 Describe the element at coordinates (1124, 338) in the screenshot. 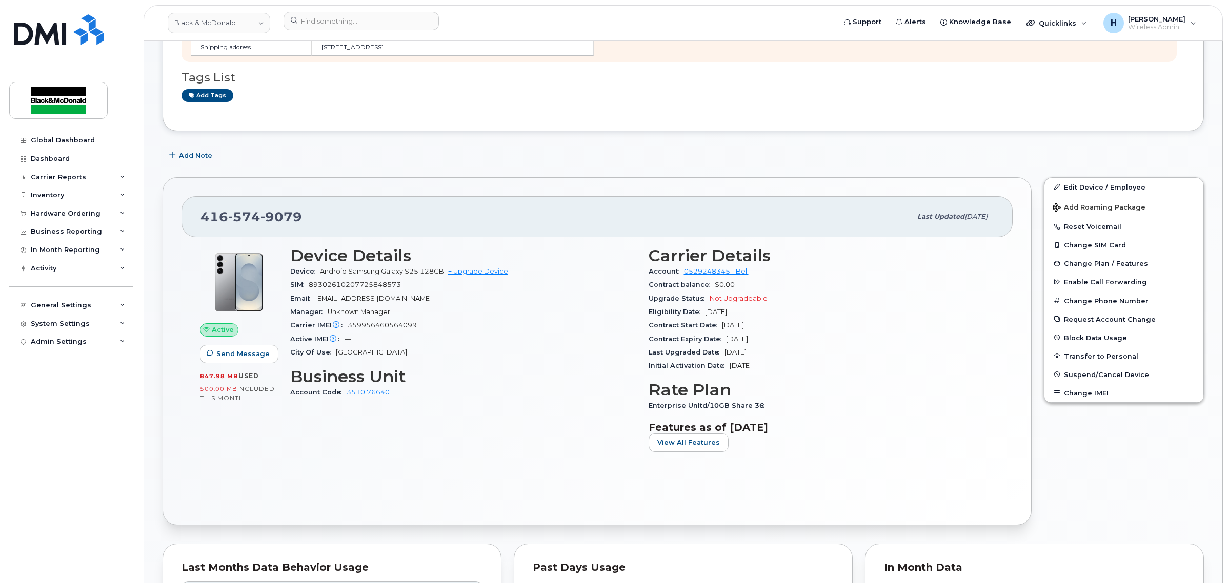

I see `button: Block Data Usage` at that location.